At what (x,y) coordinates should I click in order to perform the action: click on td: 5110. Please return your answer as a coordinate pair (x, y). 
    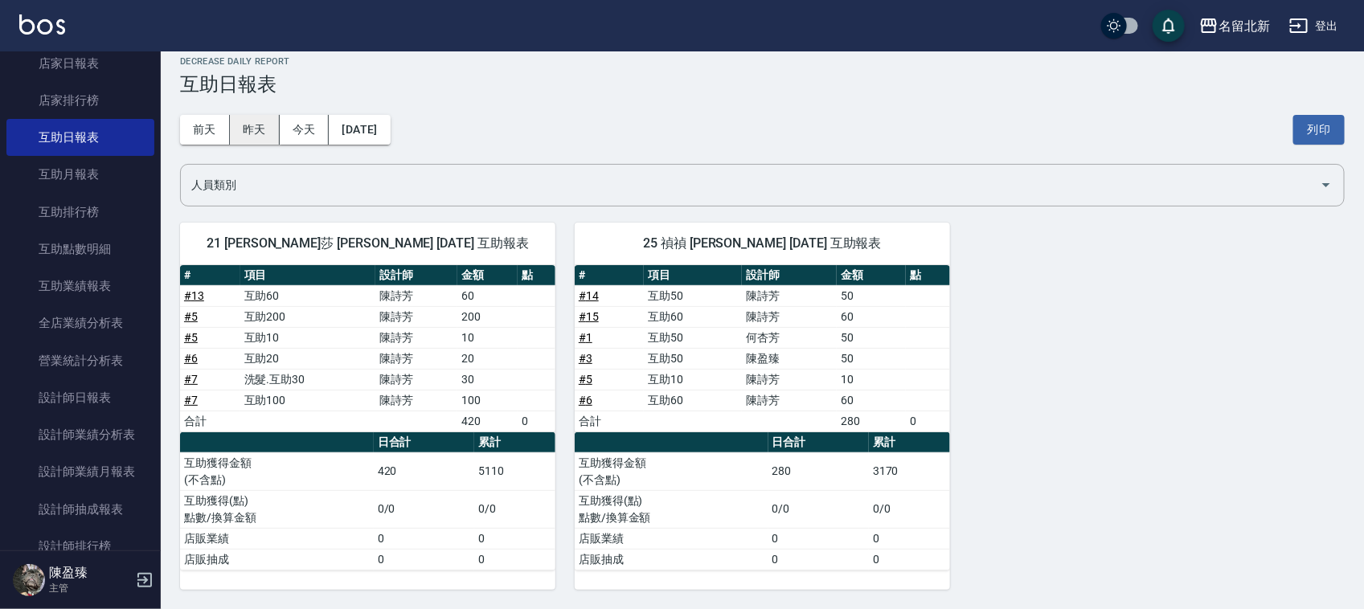
    Looking at the image, I should click on (514, 471).